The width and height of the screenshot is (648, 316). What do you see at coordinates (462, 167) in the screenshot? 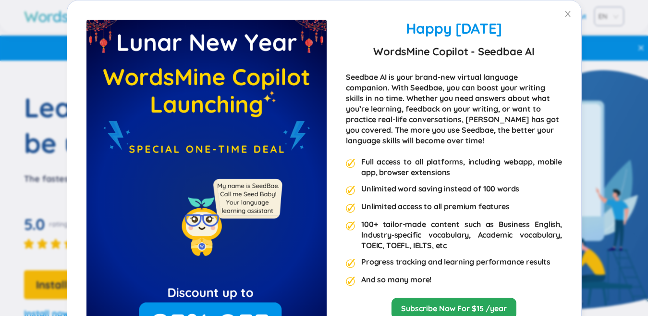
I see `div: Full access to all platforms, including webapp, mobile app, browser extensions` at bounding box center [462, 167].